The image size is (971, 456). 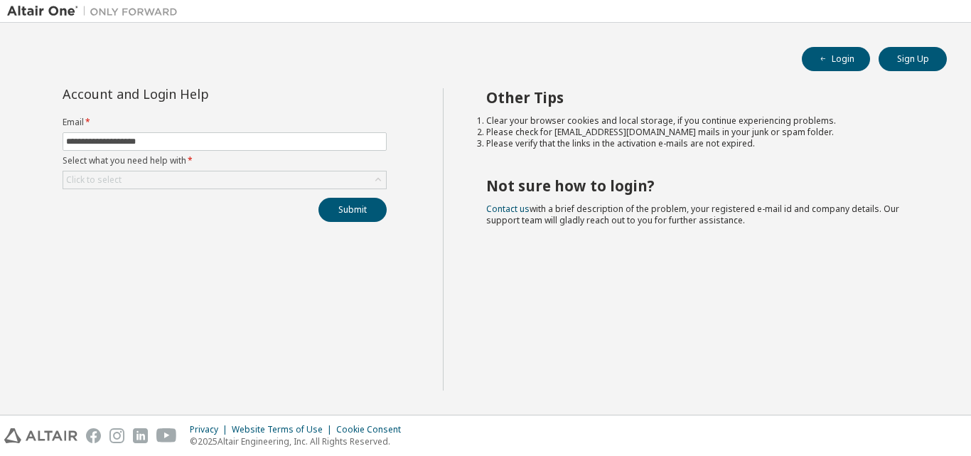 What do you see at coordinates (41, 435) in the screenshot?
I see `img: altair_logo.svg` at bounding box center [41, 435].